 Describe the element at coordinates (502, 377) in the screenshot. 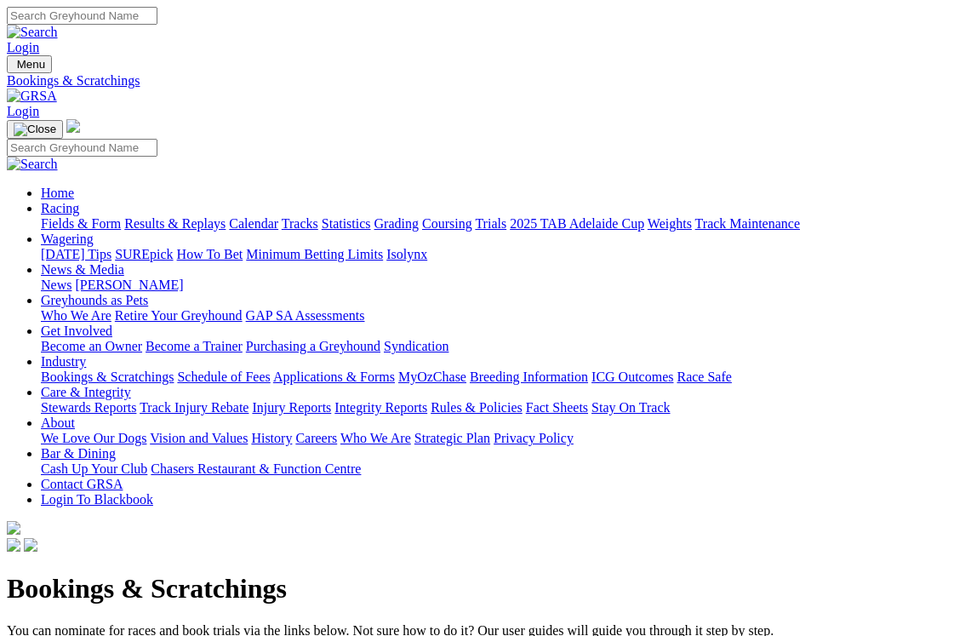

I see `div: Industry` at that location.